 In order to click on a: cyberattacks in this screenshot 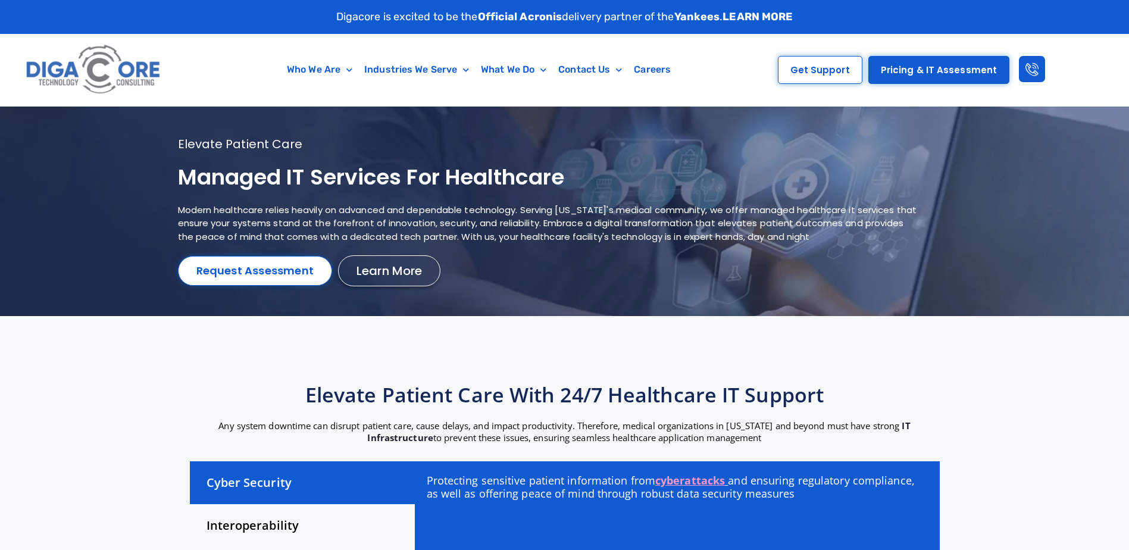, I will do `click(690, 480)`.